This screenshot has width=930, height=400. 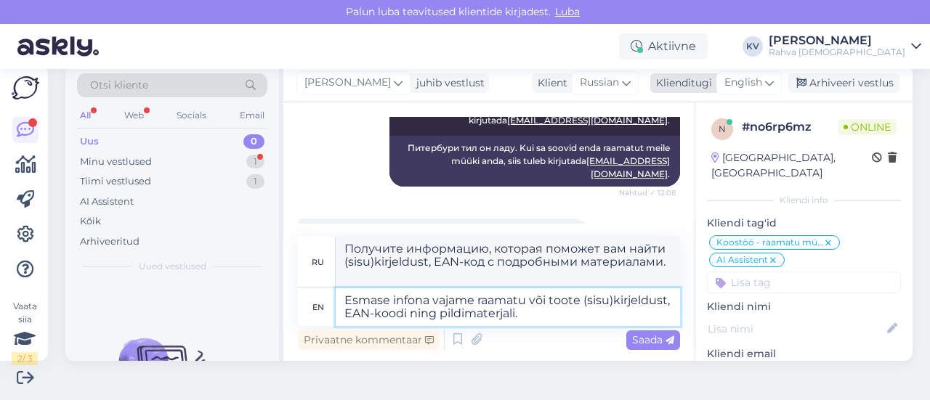 I want to click on p: Kliendi nimi, so click(x=804, y=307).